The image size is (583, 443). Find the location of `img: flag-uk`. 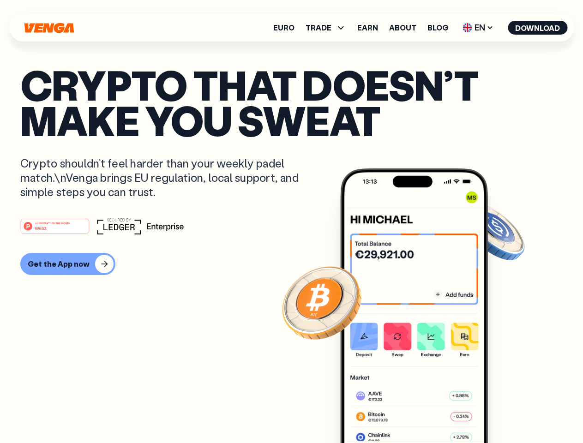

img: flag-uk is located at coordinates (467, 28).